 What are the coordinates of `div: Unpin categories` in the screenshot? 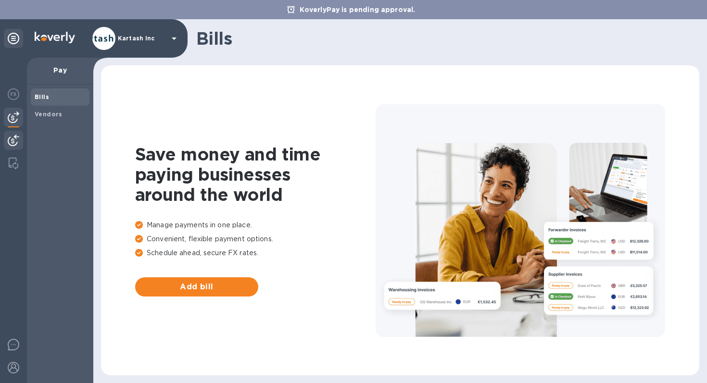 It's located at (13, 38).